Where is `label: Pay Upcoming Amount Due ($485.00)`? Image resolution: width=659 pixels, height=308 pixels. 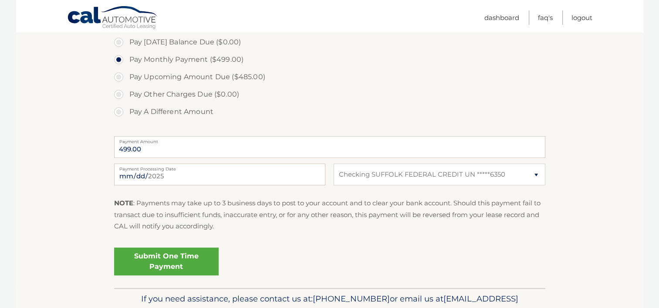
label: Pay Upcoming Amount Due ($485.00) is located at coordinates (330, 77).